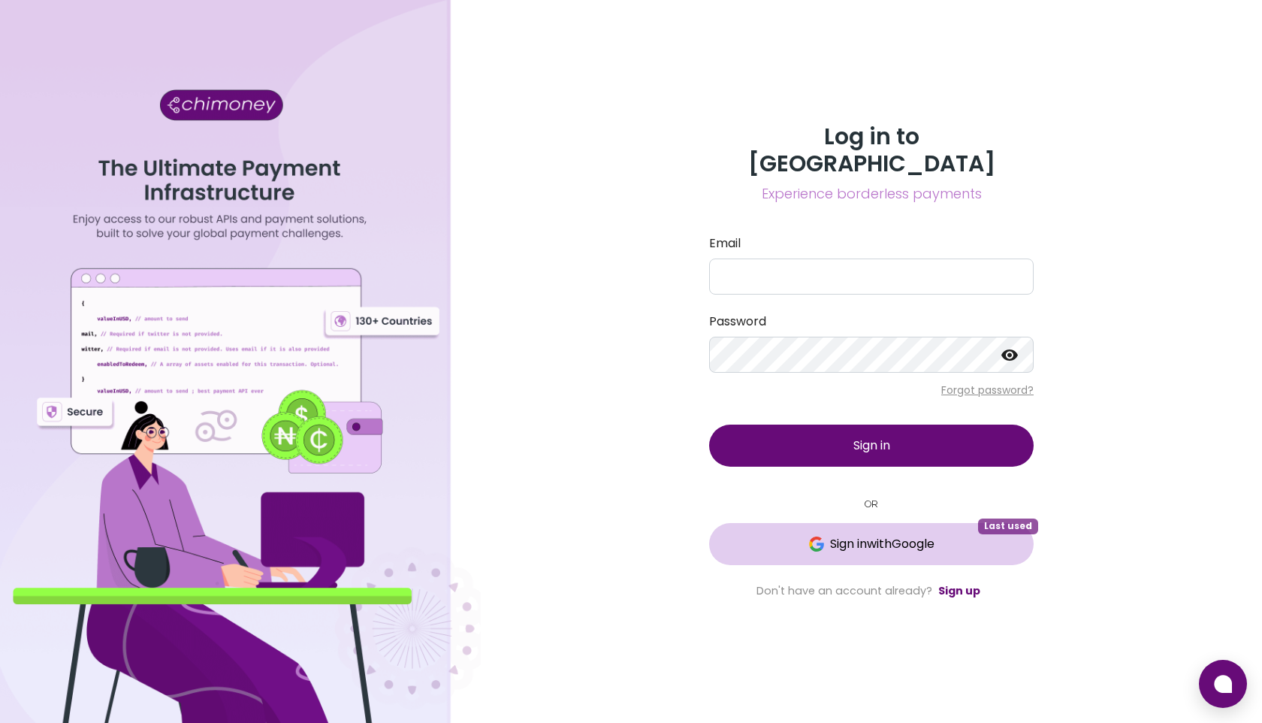 Image resolution: width=1262 pixels, height=723 pixels. I want to click on button: GoogleSign inwithGoogleLast used, so click(871, 544).